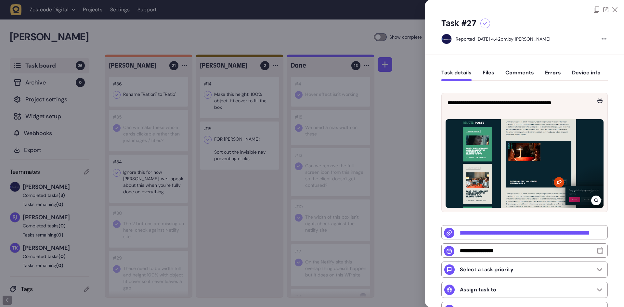  I want to click on button: Errors, so click(553, 75).